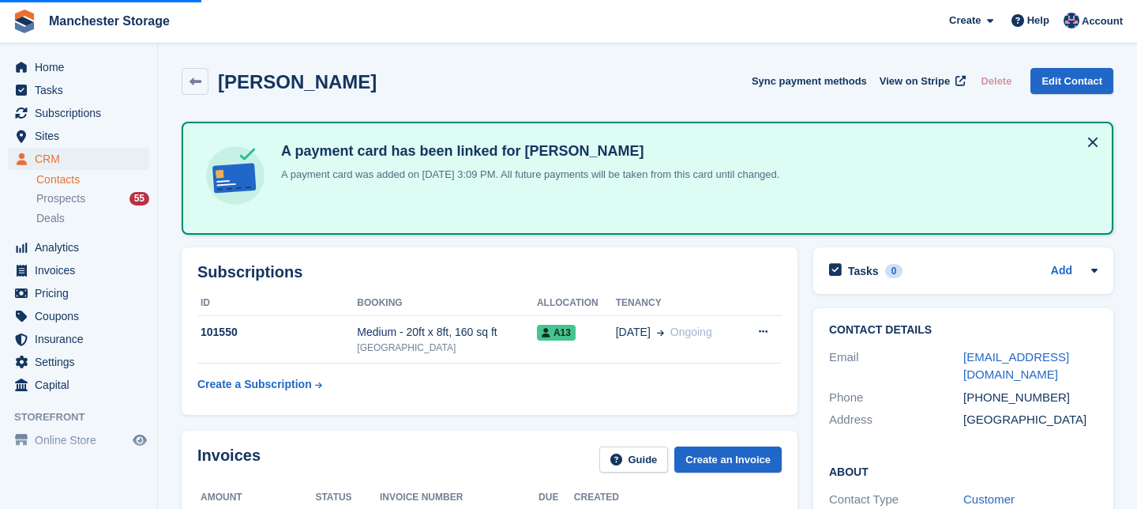 Image resolution: width=1137 pixels, height=509 pixels. What do you see at coordinates (996, 81) in the screenshot?
I see `button: Delete` at bounding box center [996, 81].